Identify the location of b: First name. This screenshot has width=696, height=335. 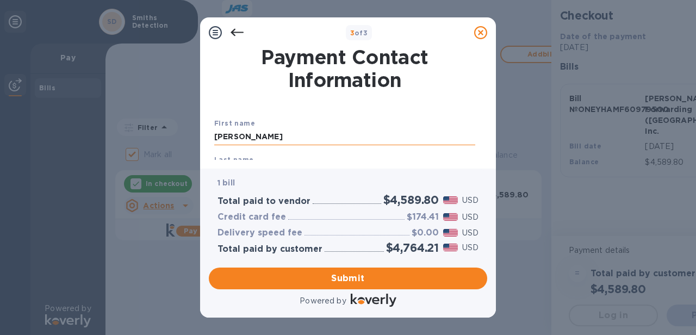
(234, 123).